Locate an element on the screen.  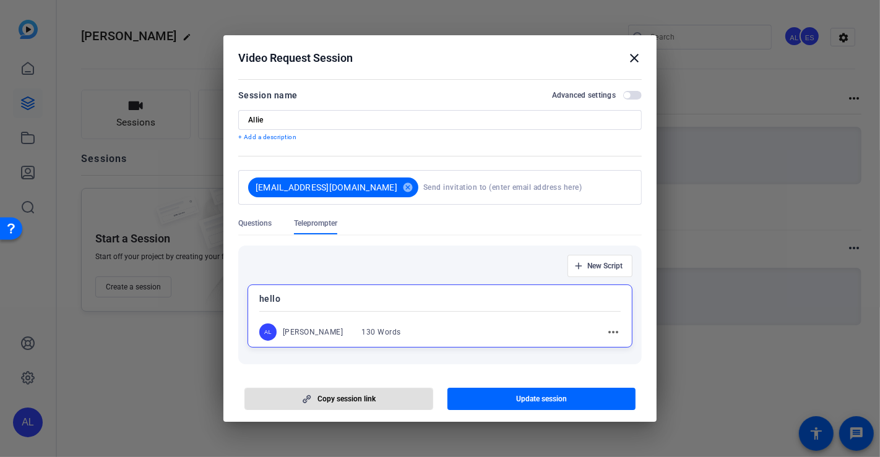
div: 130 Words is located at coordinates (382, 332).